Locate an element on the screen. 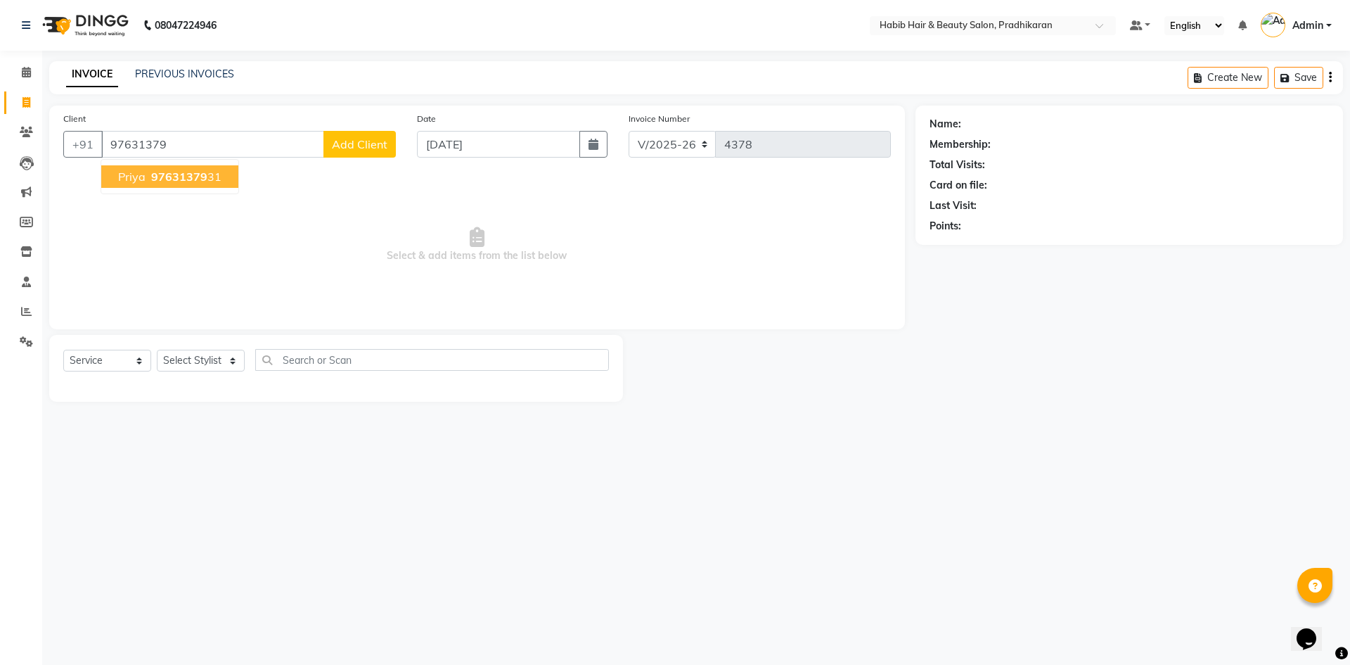 Image resolution: width=1350 pixels, height=665 pixels. a: INVOICE is located at coordinates (92, 75).